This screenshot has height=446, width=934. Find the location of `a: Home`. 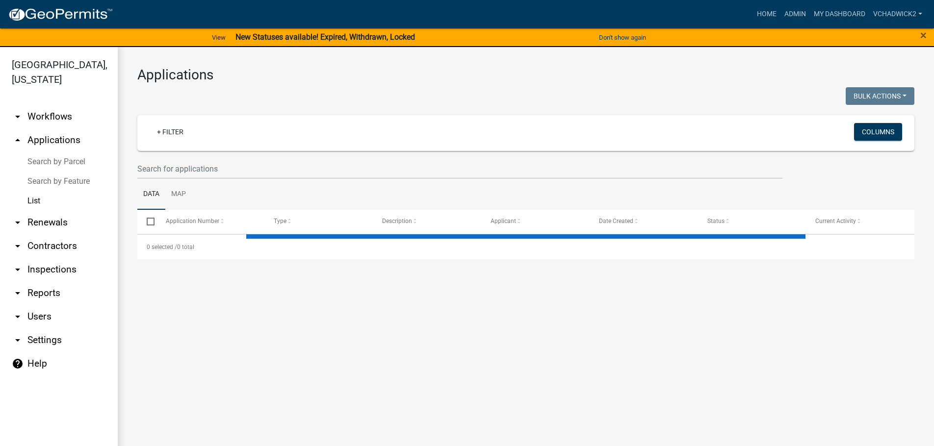

a: Home is located at coordinates (767, 14).